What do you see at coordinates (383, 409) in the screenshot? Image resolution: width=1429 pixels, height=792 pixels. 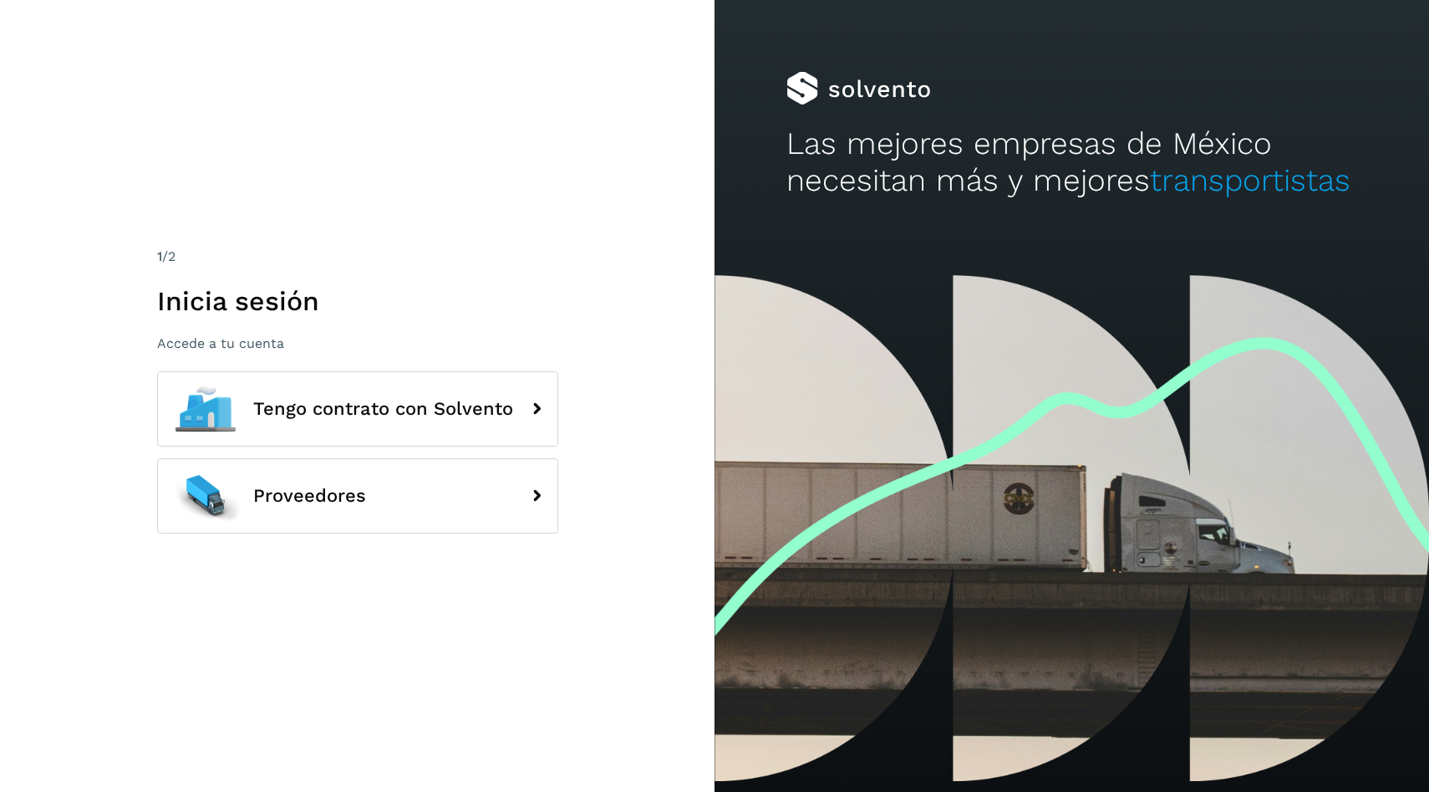 I see `span: Tengo contrato con Solvento` at bounding box center [383, 409].